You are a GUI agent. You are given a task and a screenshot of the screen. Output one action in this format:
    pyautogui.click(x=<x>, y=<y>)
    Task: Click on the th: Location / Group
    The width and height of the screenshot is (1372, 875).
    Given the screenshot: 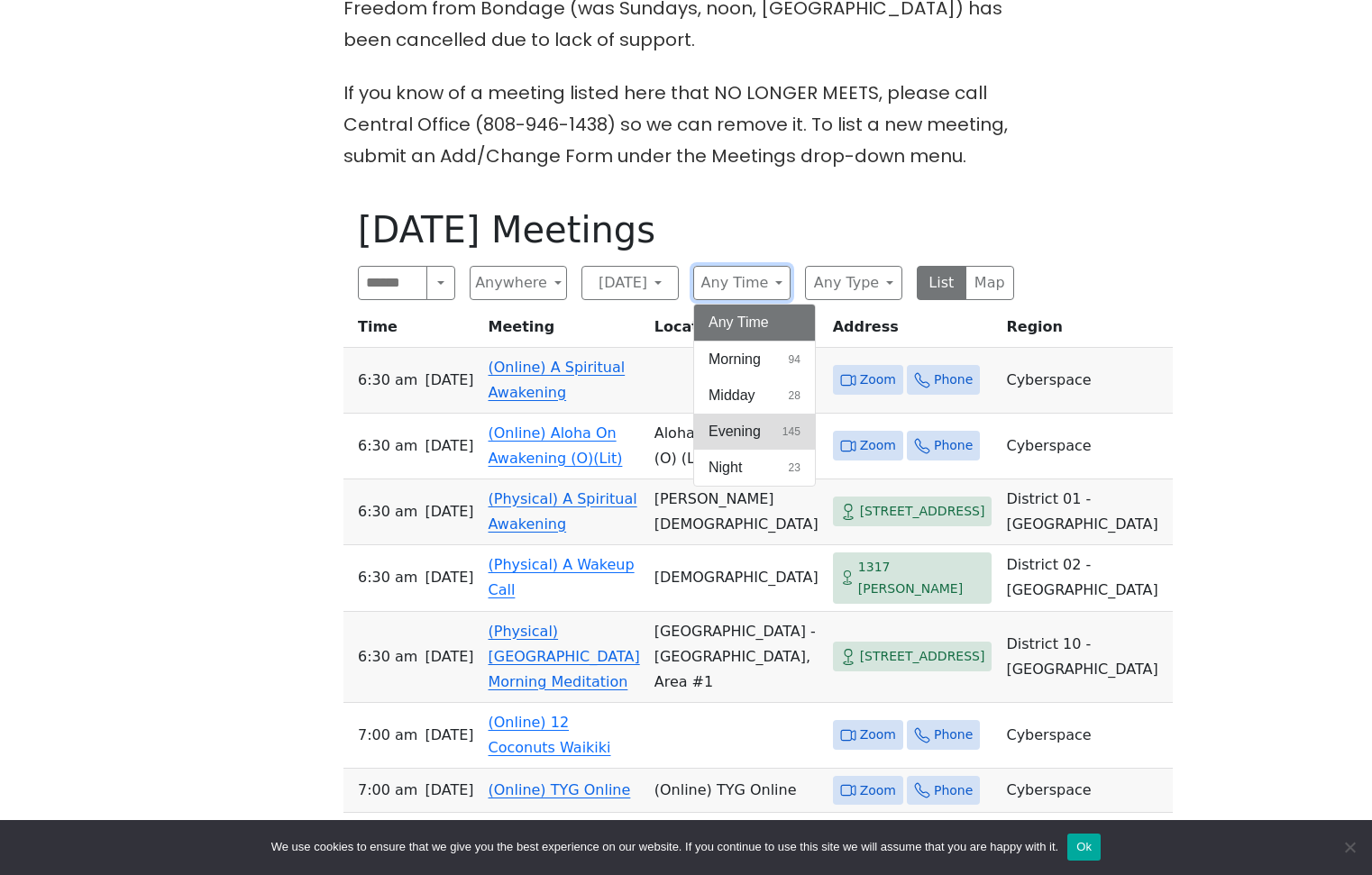 What is the action you would take?
    pyautogui.click(x=736, y=331)
    